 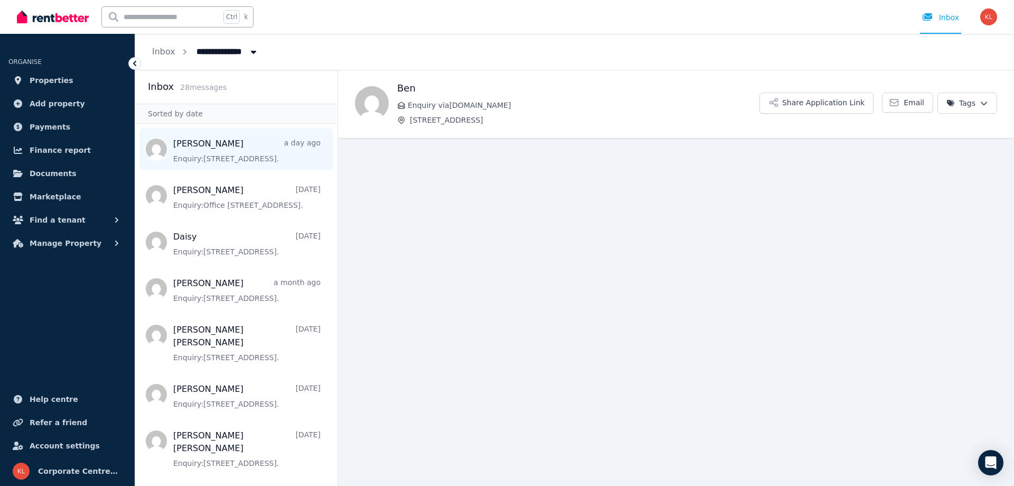 What do you see at coordinates (67, 173) in the screenshot?
I see `a: Documents` at bounding box center [67, 173].